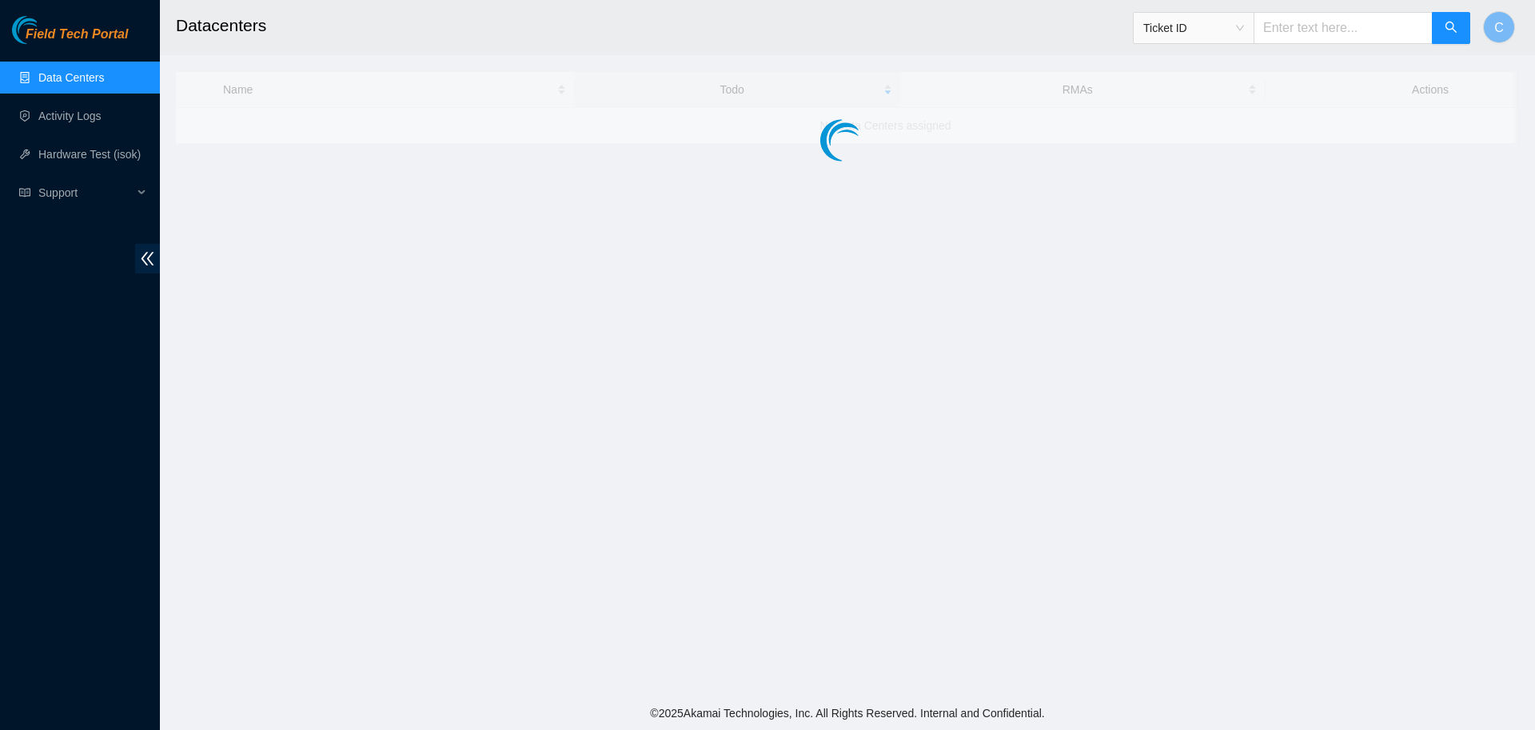  What do you see at coordinates (1451, 28) in the screenshot?
I see `span: search` at bounding box center [1451, 28].